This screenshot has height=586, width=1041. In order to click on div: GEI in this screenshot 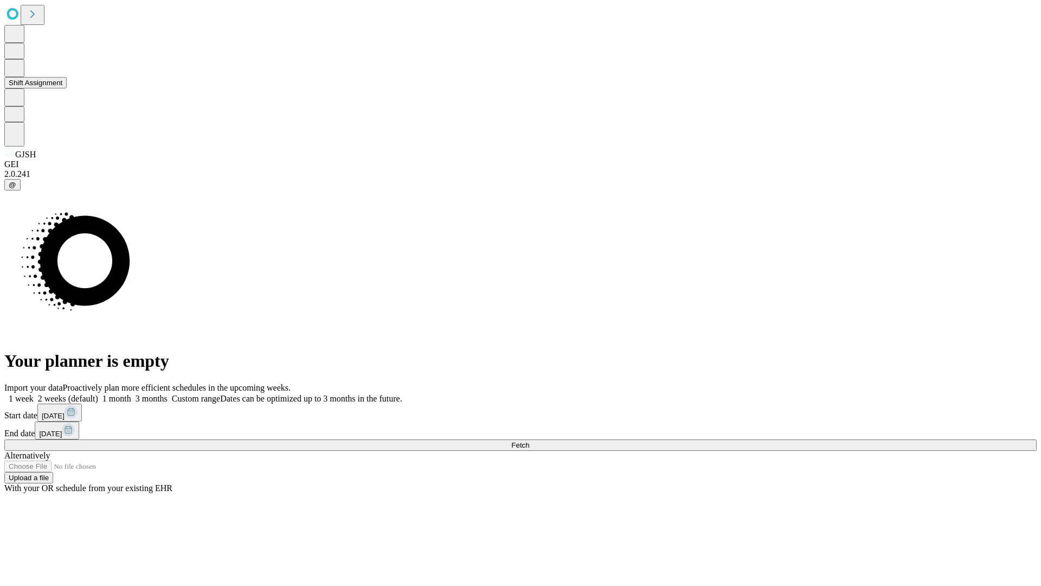, I will do `click(521, 164)`.